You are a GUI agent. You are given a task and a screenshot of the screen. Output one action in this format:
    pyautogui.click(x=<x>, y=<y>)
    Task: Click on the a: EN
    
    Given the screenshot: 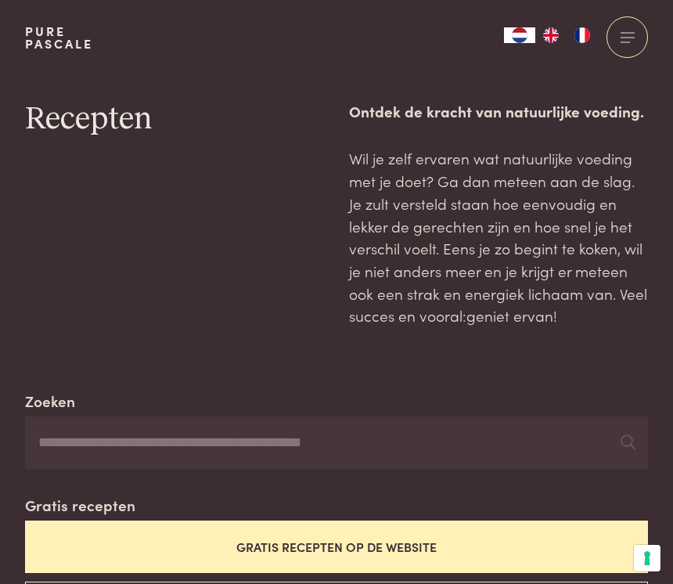 What is the action you would take?
    pyautogui.click(x=551, y=35)
    